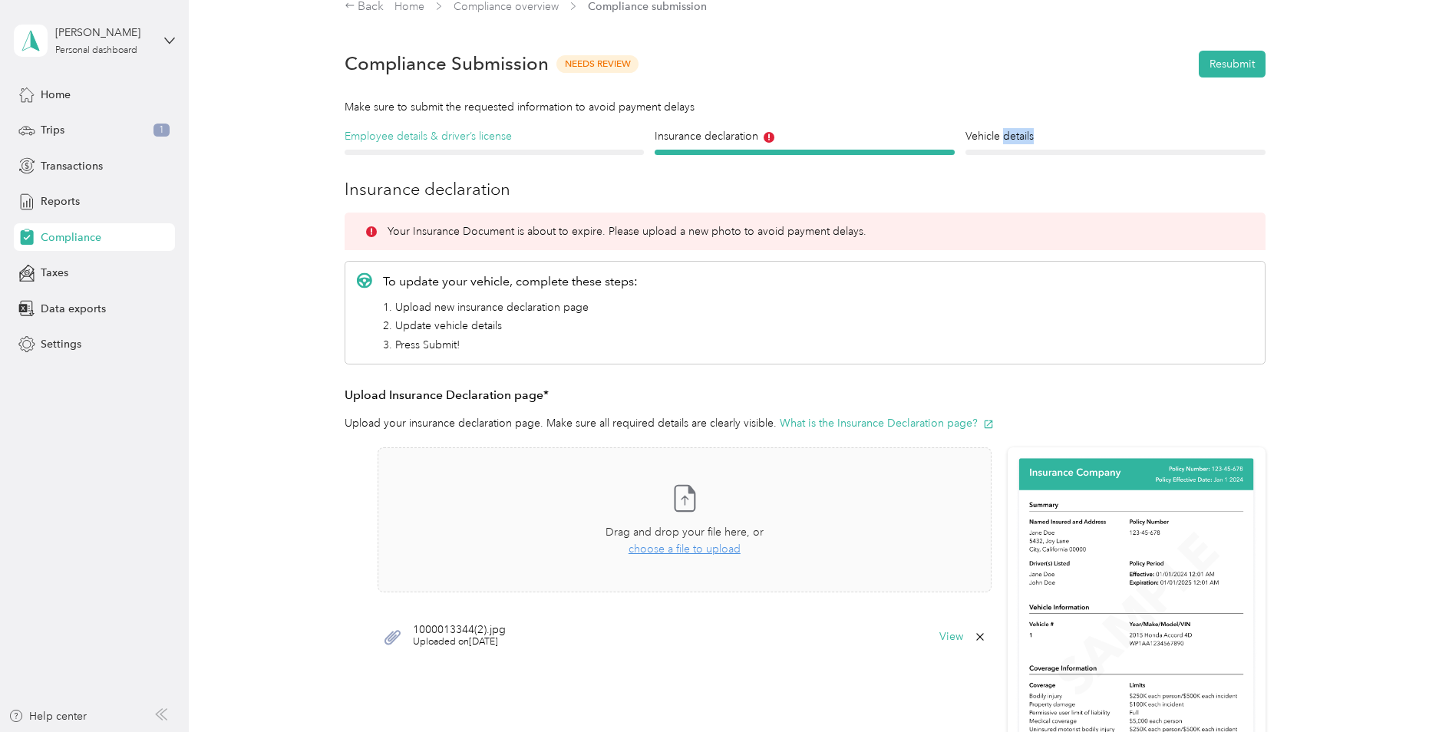  What do you see at coordinates (627, 231) in the screenshot?
I see `p: Your Insurance Document is about to expire. Please upload a new photo to avoid payment delays.` at bounding box center [627, 231].